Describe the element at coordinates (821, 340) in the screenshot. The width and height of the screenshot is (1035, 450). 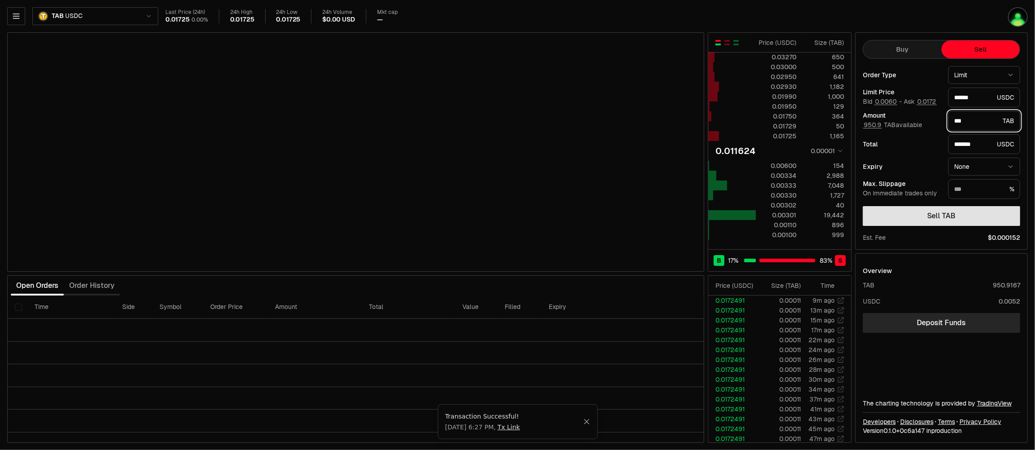
I see `time: 22m ago` at that location.